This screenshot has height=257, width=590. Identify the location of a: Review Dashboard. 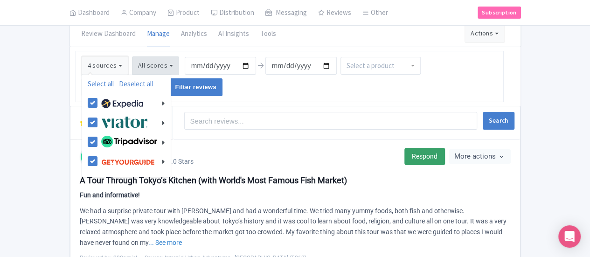
(108, 34).